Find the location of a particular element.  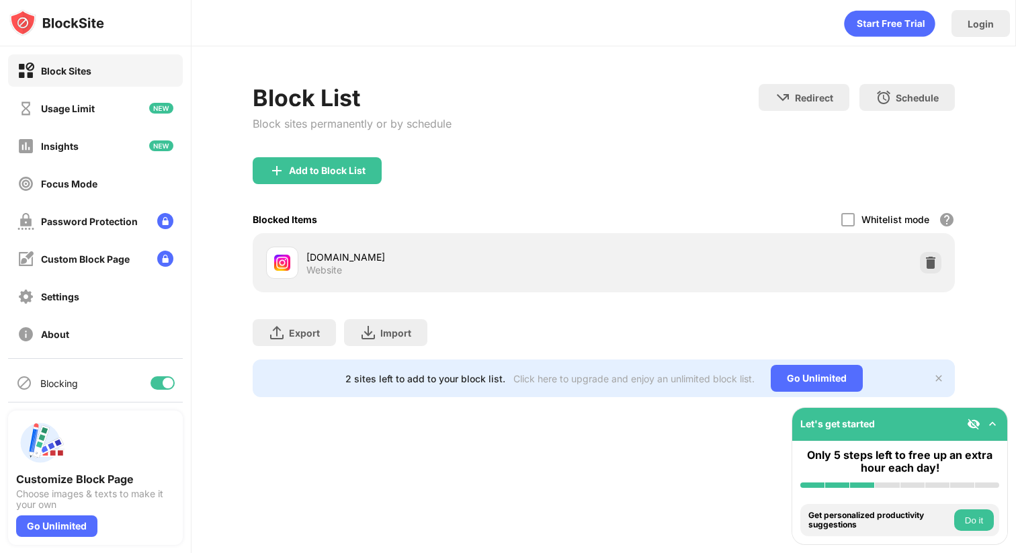

div: Choose images & texts to make it your own is located at coordinates (95, 499).